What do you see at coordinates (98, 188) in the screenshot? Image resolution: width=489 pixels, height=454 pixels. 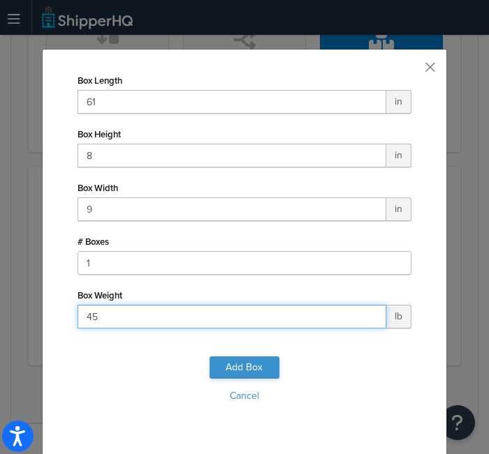 I see `label: Box Width` at bounding box center [98, 188].